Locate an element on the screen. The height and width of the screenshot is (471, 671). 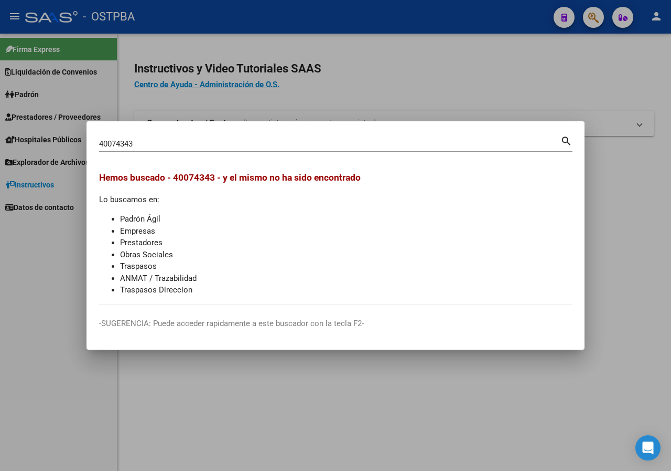
li: Empresas is located at coordinates (346, 231).